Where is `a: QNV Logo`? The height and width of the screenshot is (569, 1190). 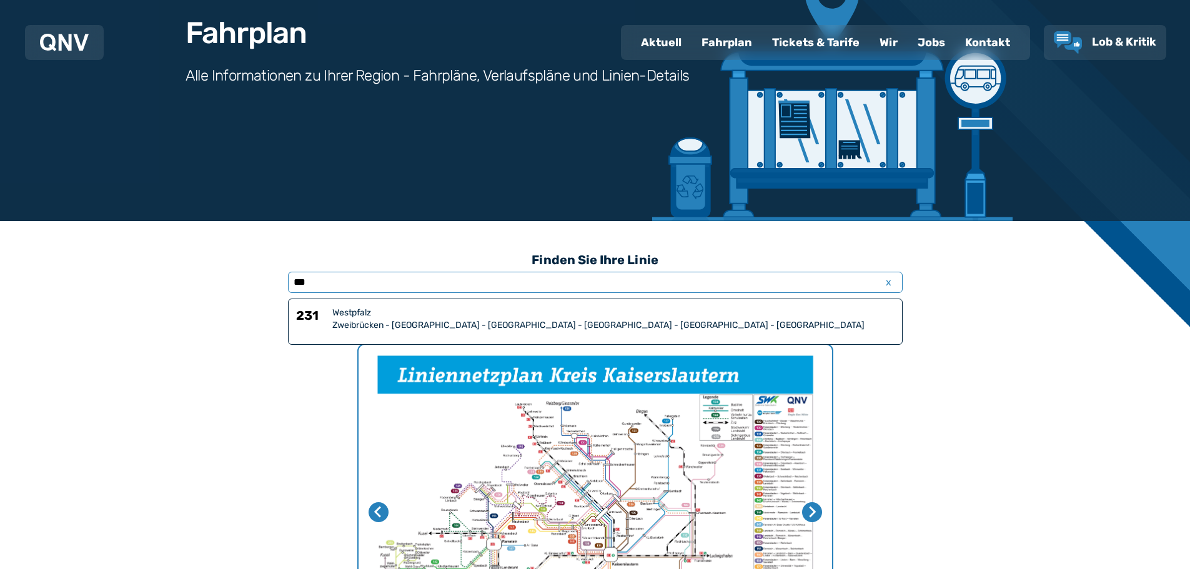
a: QNV Logo is located at coordinates (64, 42).